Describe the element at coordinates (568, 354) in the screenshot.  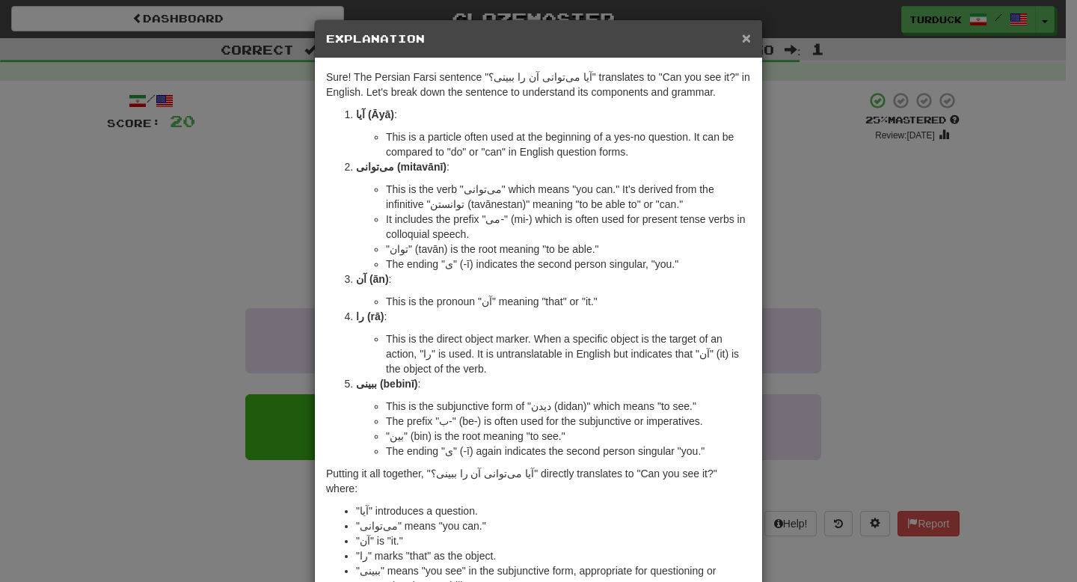
I see `li: This is the direct object marker. When a specific object is the target of an action, "را" is used...` at that location.